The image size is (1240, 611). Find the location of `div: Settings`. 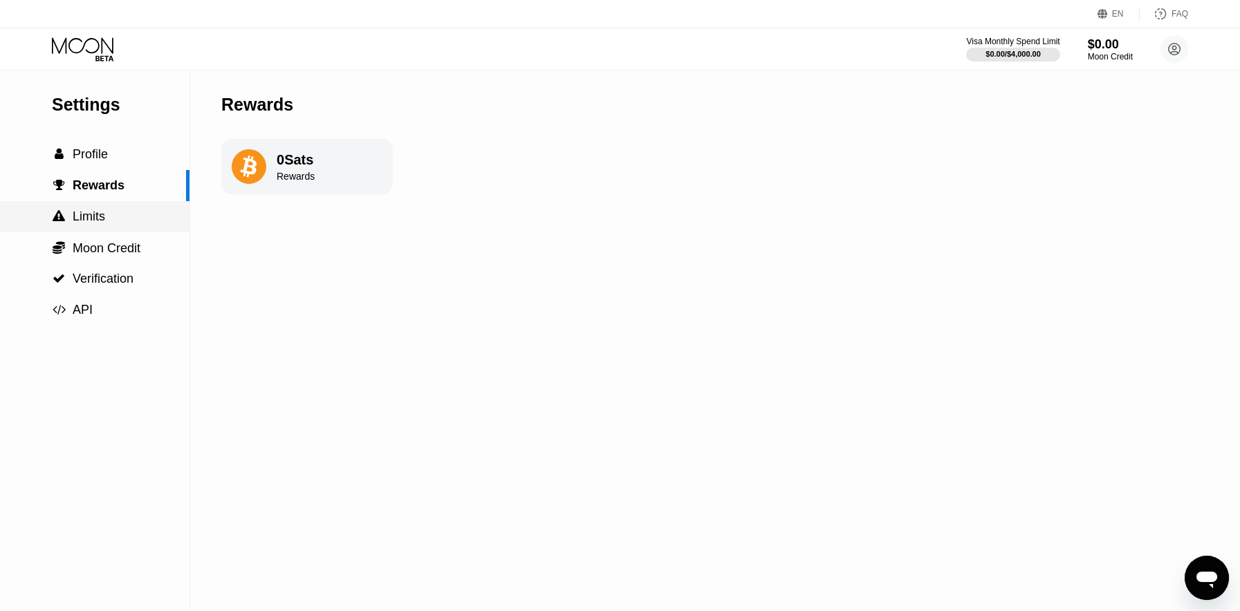

div: Settings is located at coordinates (120, 104).